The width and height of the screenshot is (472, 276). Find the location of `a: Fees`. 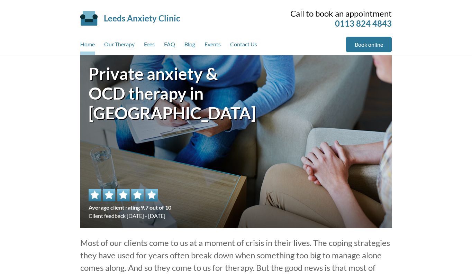

a: Fees is located at coordinates (149, 46).